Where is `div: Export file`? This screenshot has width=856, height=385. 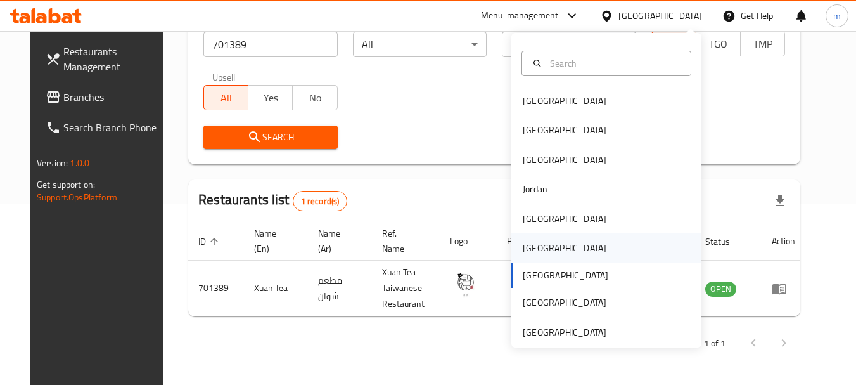
div: Export file is located at coordinates (780, 201).